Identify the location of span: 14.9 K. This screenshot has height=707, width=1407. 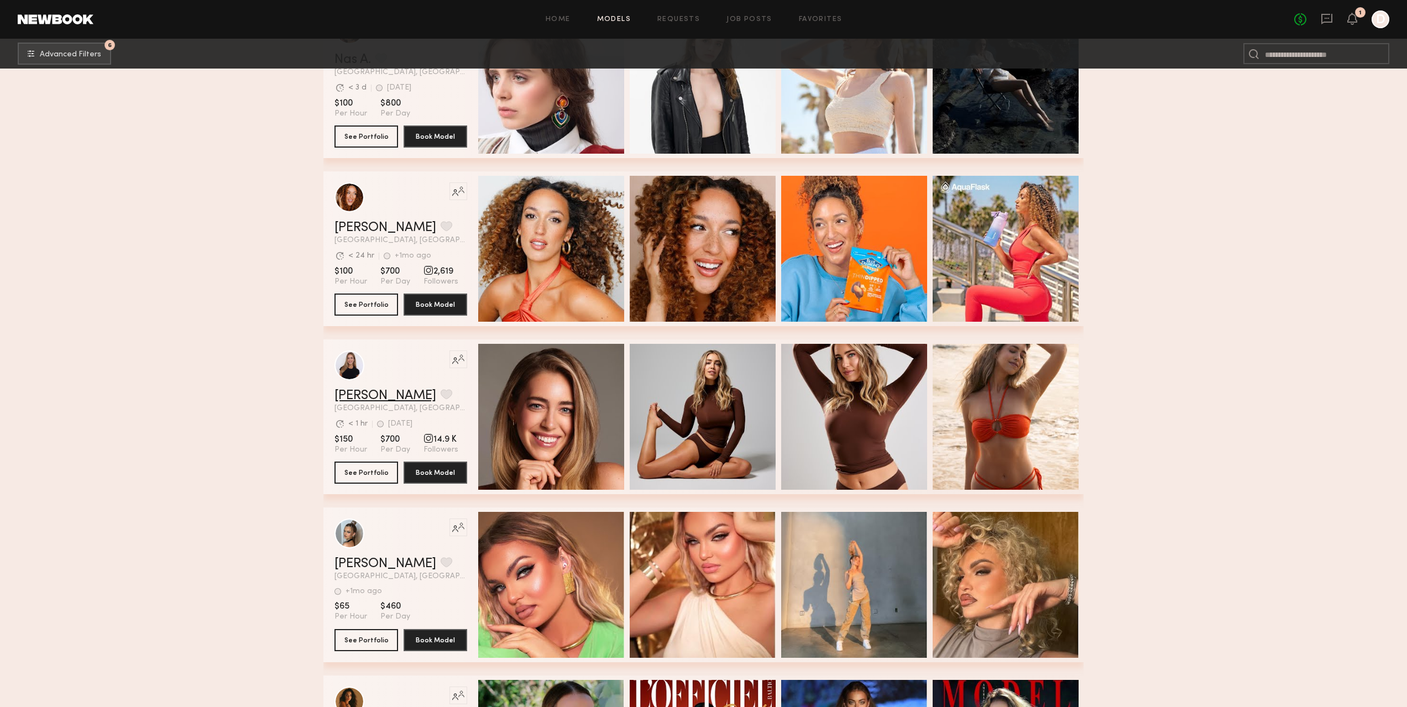
(441, 440).